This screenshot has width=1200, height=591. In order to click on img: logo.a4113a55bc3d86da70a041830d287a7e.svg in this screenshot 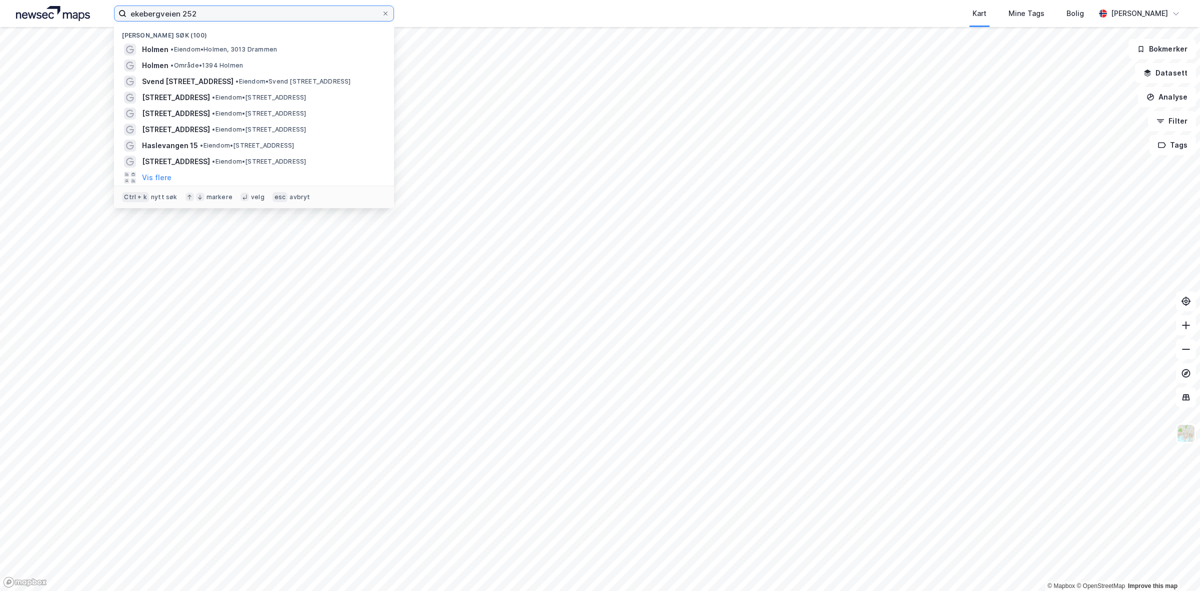, I will do `click(53, 14)`.